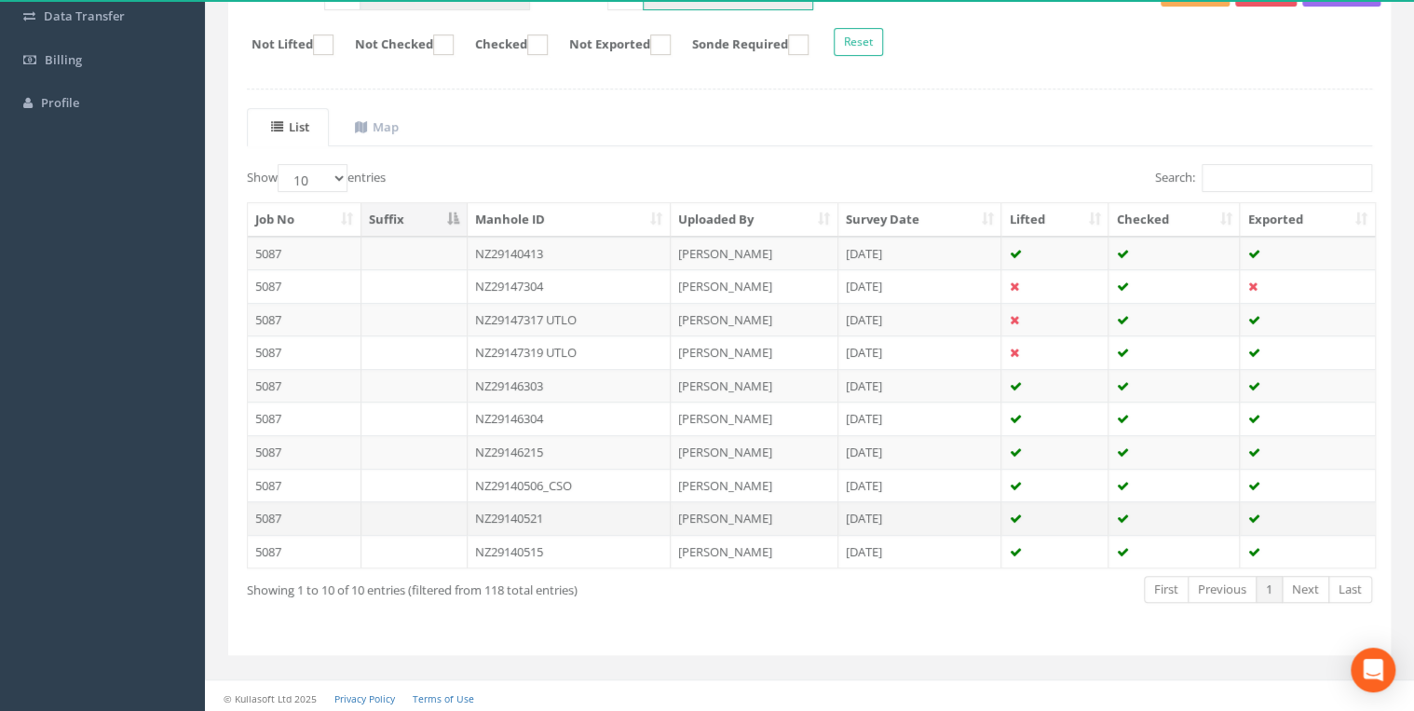  Describe the element at coordinates (1269, 589) in the screenshot. I see `a: 1` at that location.